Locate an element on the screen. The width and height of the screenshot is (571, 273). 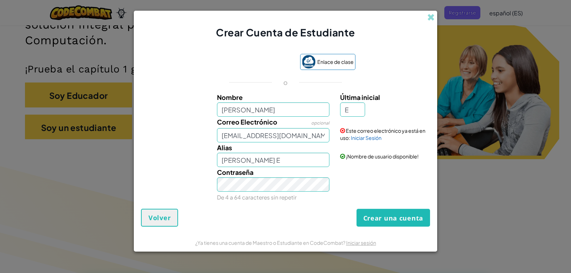
font: Enlace de clase is located at coordinates (335, 62).